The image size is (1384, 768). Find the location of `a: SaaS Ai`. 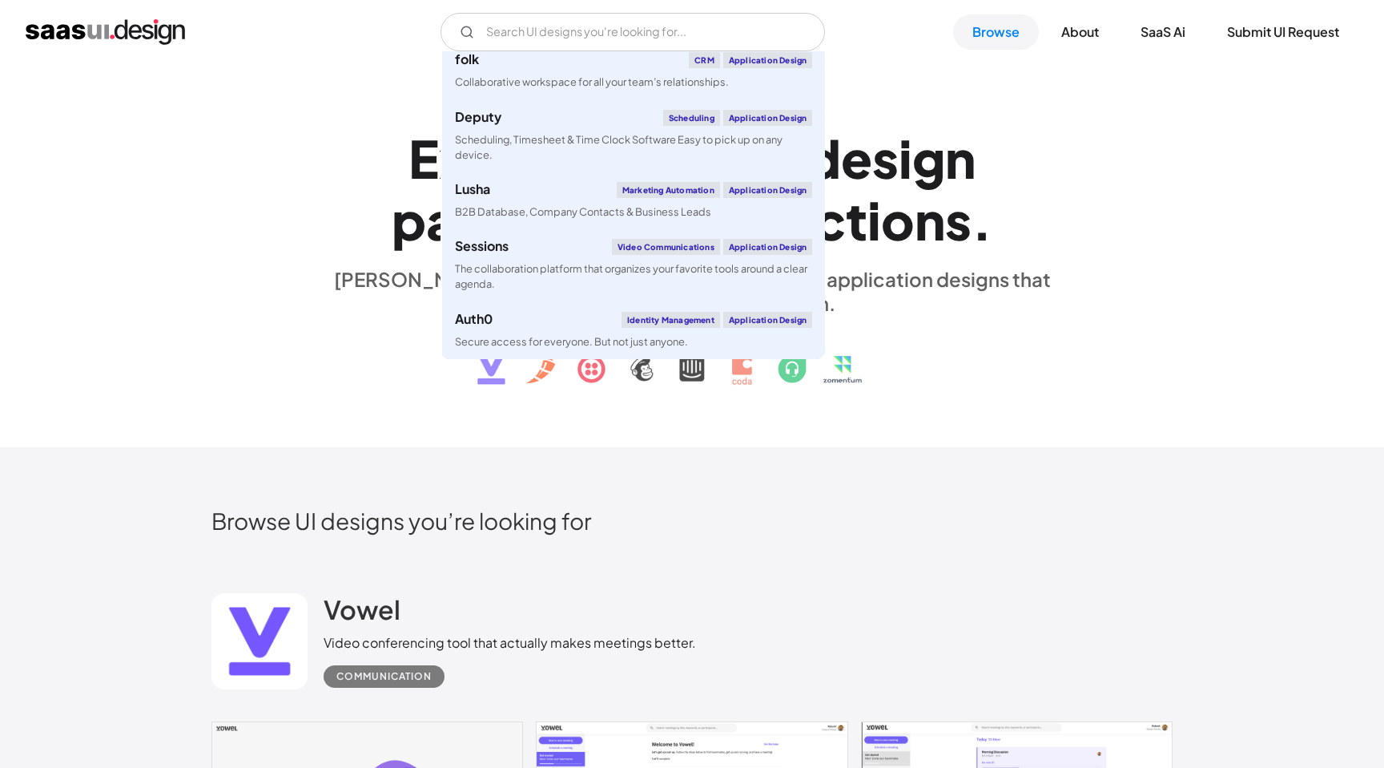

a: SaaS Ai is located at coordinates (1163, 32).